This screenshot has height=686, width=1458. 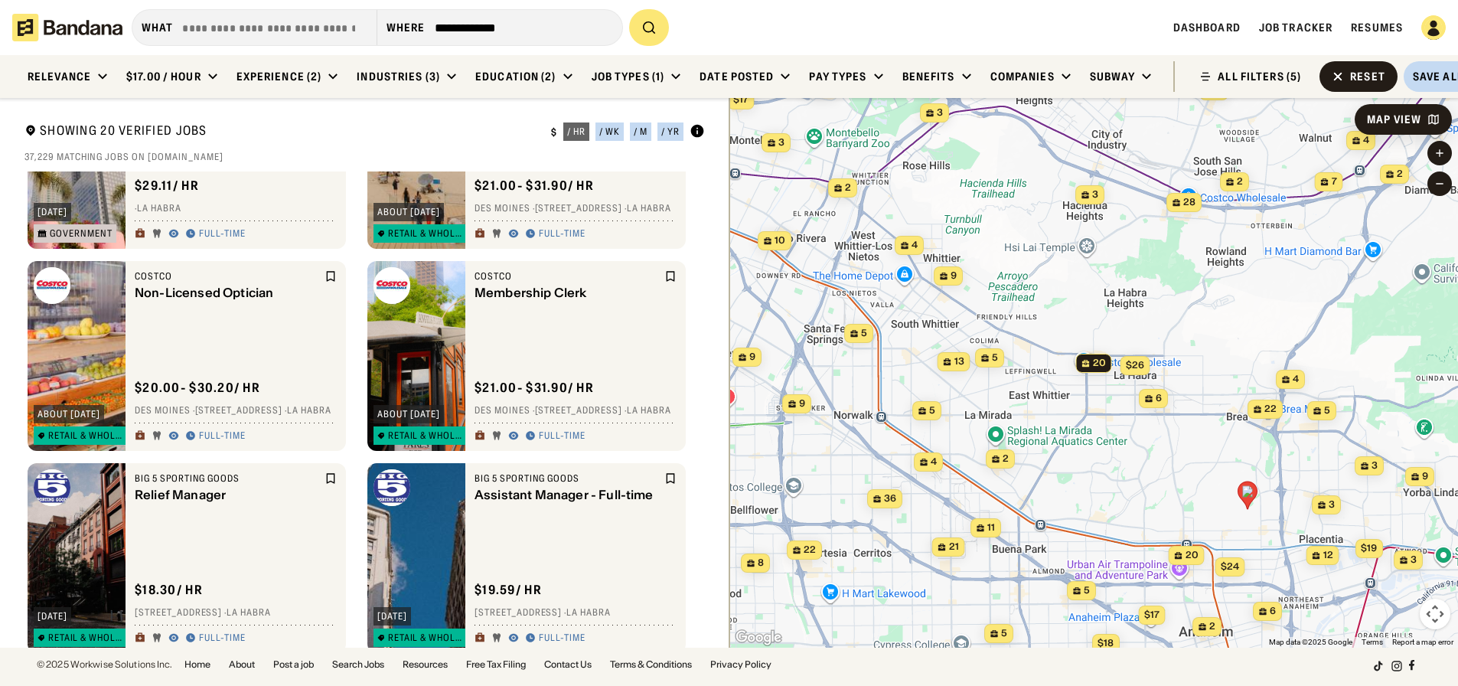 What do you see at coordinates (1327, 555) in the screenshot?
I see `span: 12` at bounding box center [1327, 555].